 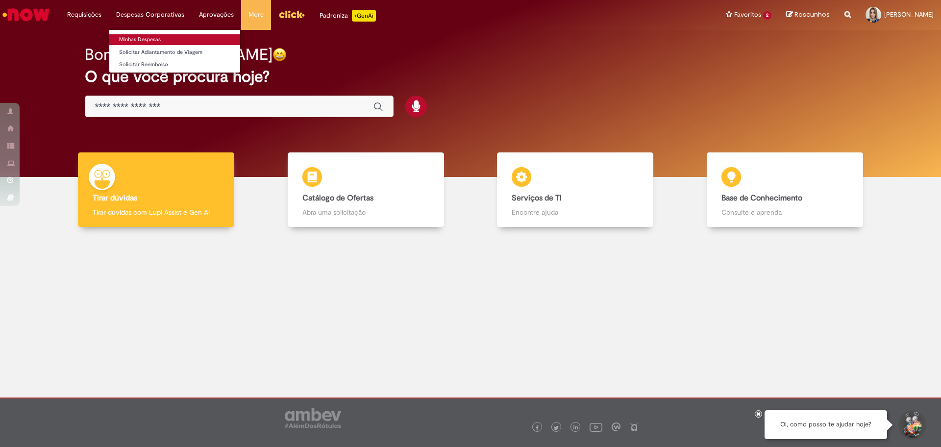 I want to click on span: Despesas Corporativas, so click(x=150, y=15).